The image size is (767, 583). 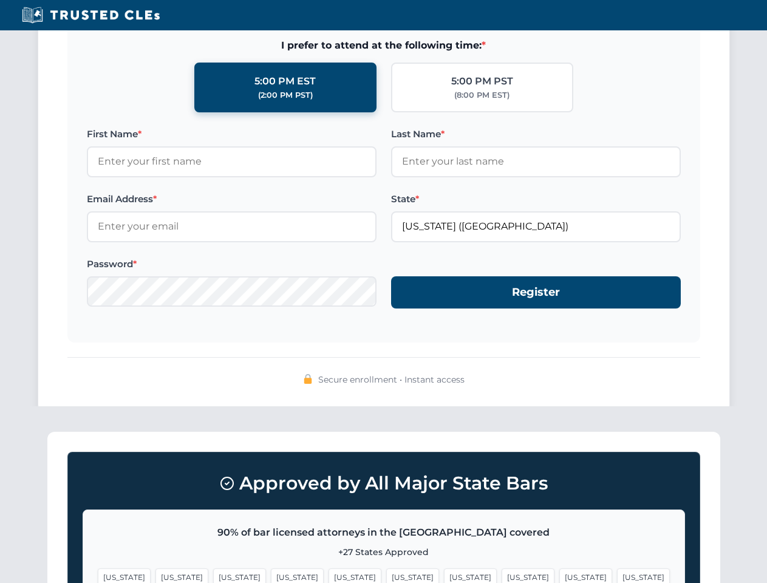 What do you see at coordinates (231, 199) in the screenshot?
I see `label: Email Address` at bounding box center [231, 199].